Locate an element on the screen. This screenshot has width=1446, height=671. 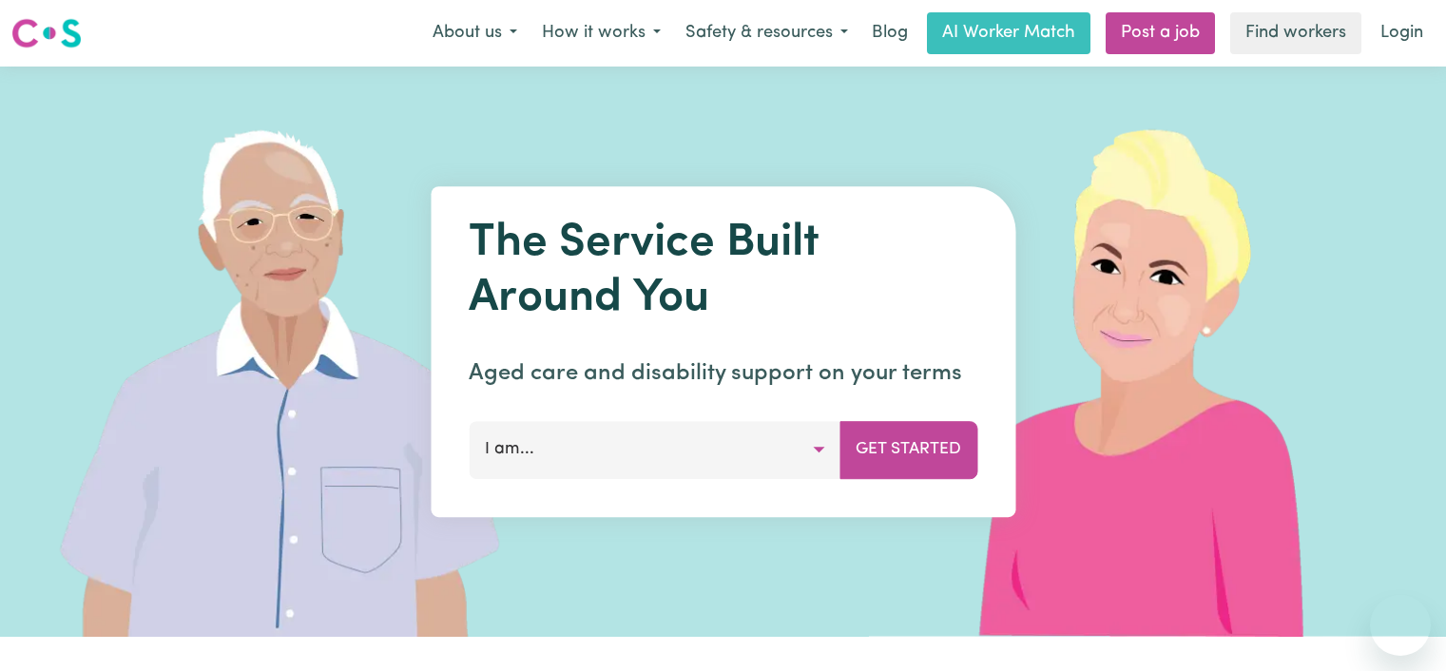
button: About us is located at coordinates (474, 33).